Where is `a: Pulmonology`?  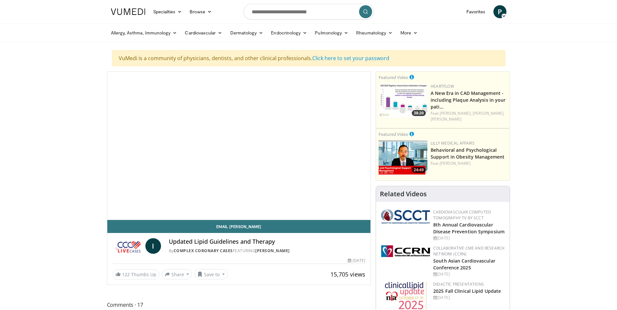
a: Pulmonology is located at coordinates (332, 33).